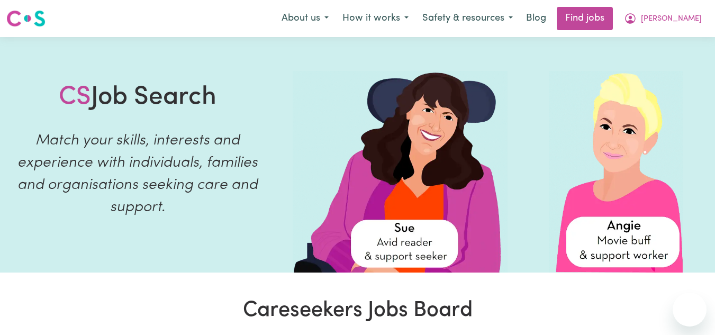 This screenshot has width=715, height=335. I want to click on button: My Account, so click(663, 19).